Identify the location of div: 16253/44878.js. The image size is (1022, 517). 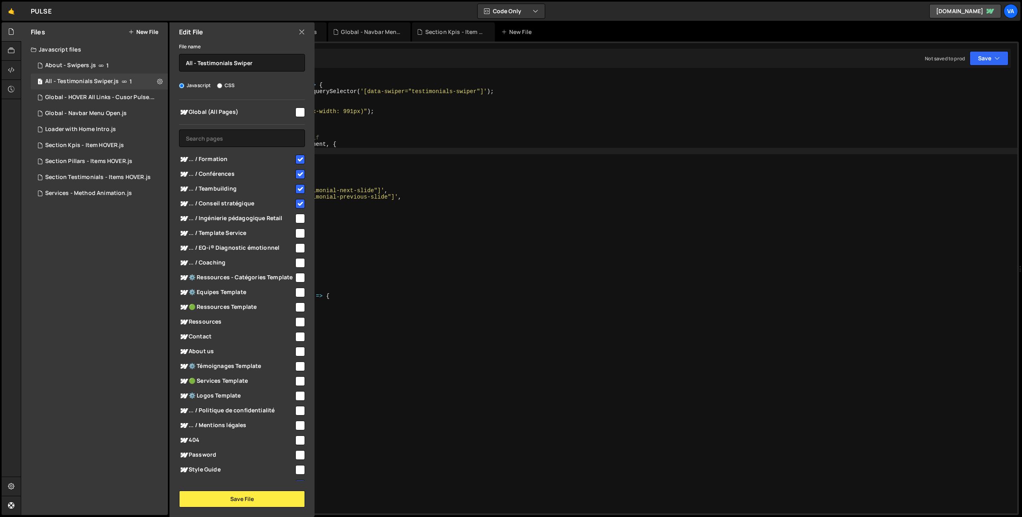
(99, 193).